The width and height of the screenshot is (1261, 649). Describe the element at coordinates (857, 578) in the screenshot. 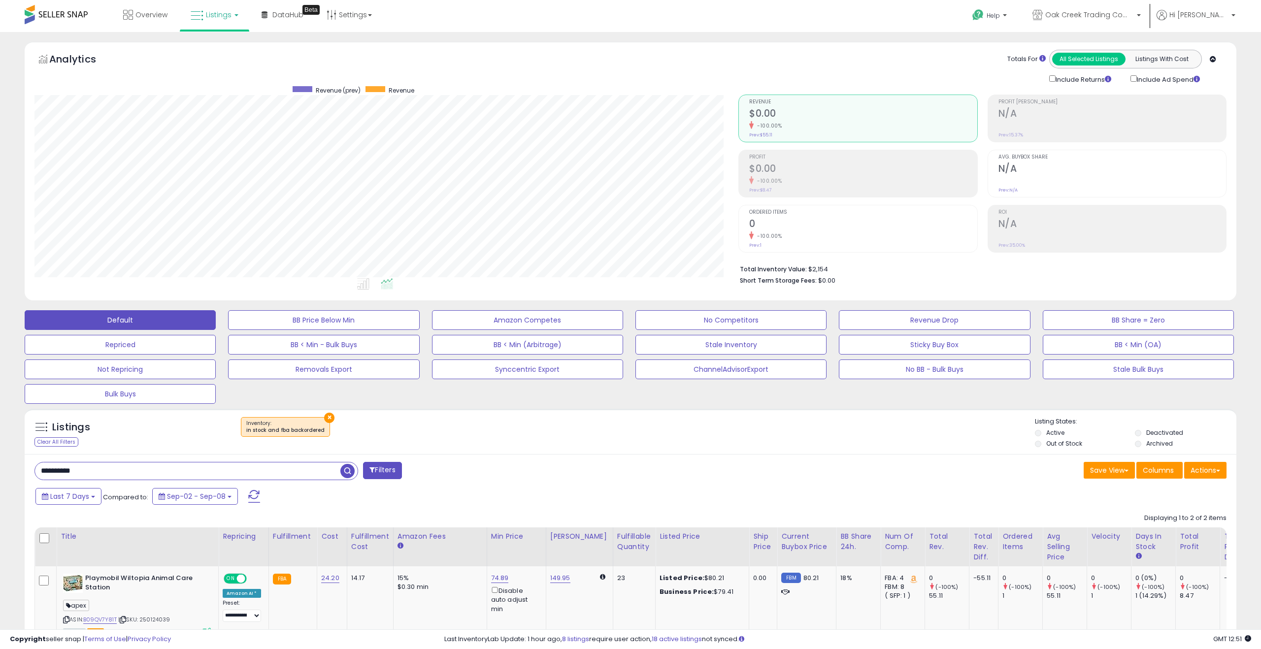

I see `div: 18%` at that location.